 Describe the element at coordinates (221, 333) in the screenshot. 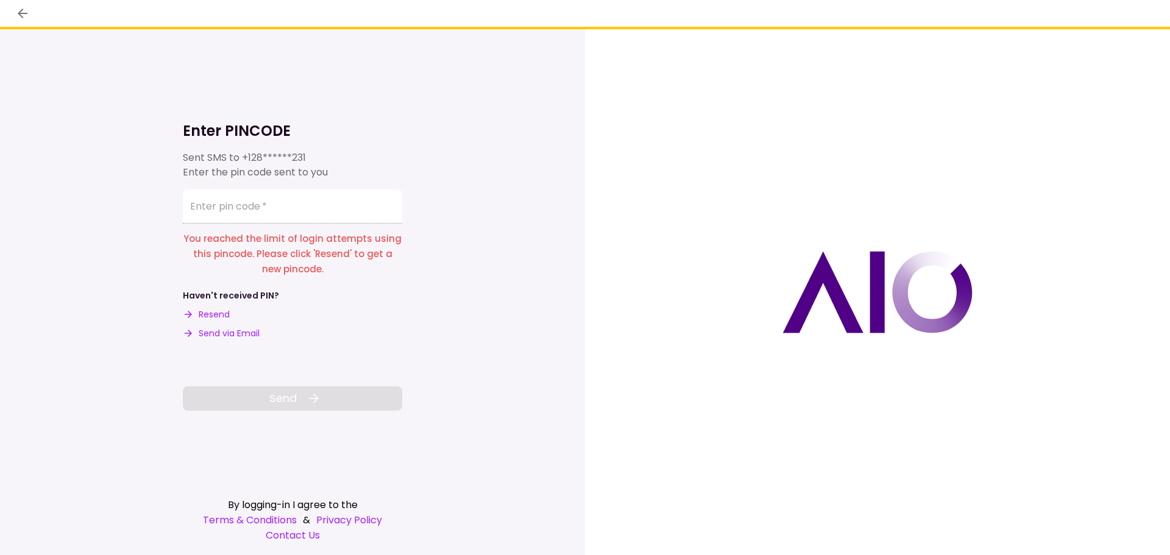

I see `button: Send via Email` at that location.